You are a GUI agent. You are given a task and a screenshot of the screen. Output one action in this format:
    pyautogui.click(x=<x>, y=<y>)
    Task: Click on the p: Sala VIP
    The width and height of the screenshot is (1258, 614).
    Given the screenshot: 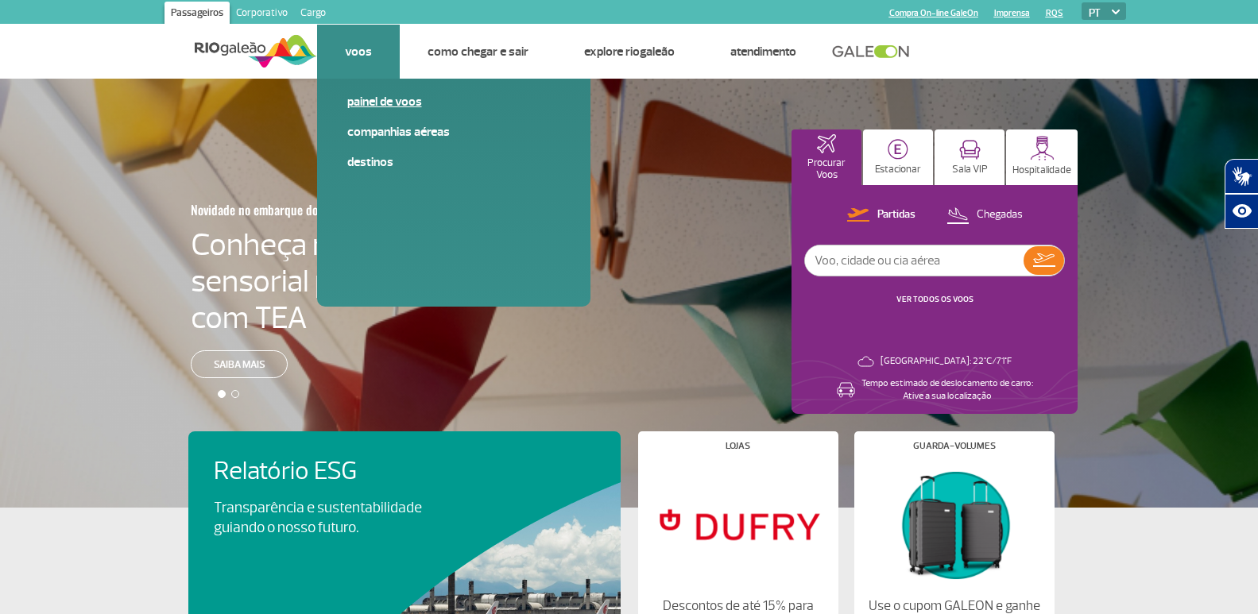 What is the action you would take?
    pyautogui.click(x=969, y=169)
    